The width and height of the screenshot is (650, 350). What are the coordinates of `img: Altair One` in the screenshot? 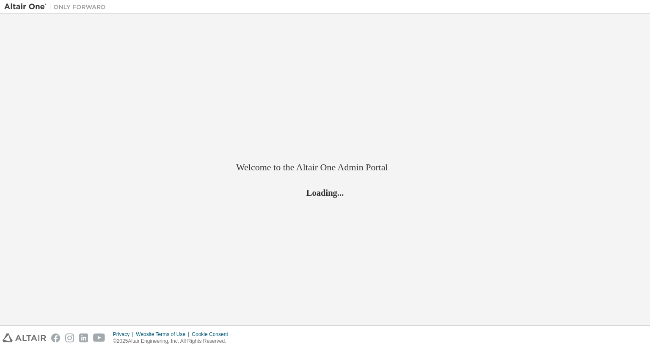 It's located at (57, 7).